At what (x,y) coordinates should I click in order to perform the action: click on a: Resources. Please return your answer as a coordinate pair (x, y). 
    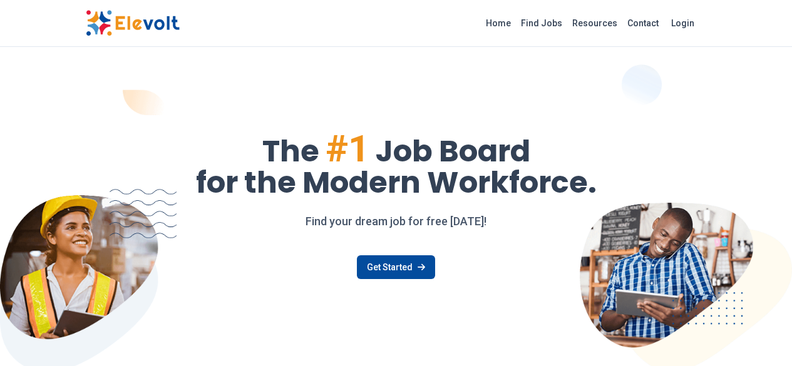
    Looking at the image, I should click on (595, 23).